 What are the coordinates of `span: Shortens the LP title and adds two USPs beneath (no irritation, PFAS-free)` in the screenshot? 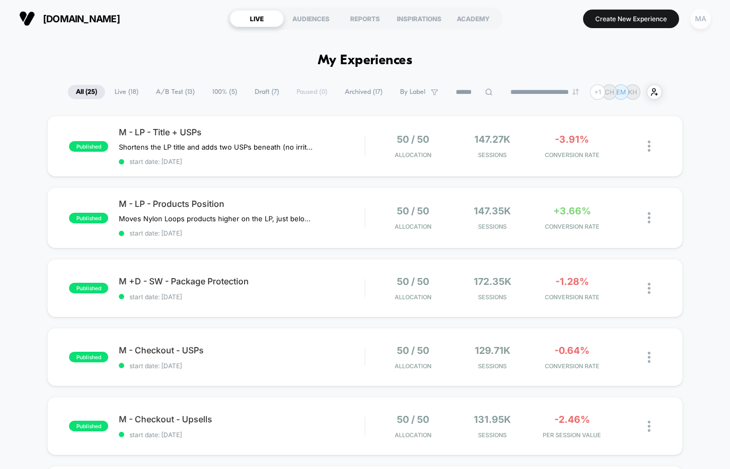 It's located at (217, 147).